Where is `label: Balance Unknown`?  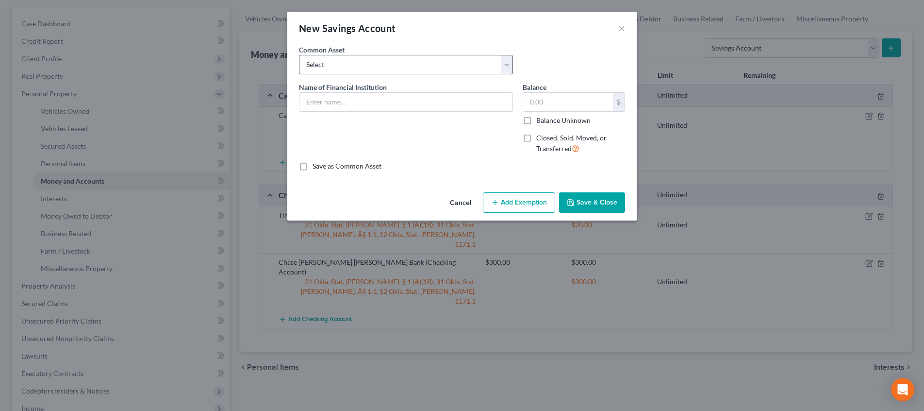
label: Balance Unknown is located at coordinates (564, 120).